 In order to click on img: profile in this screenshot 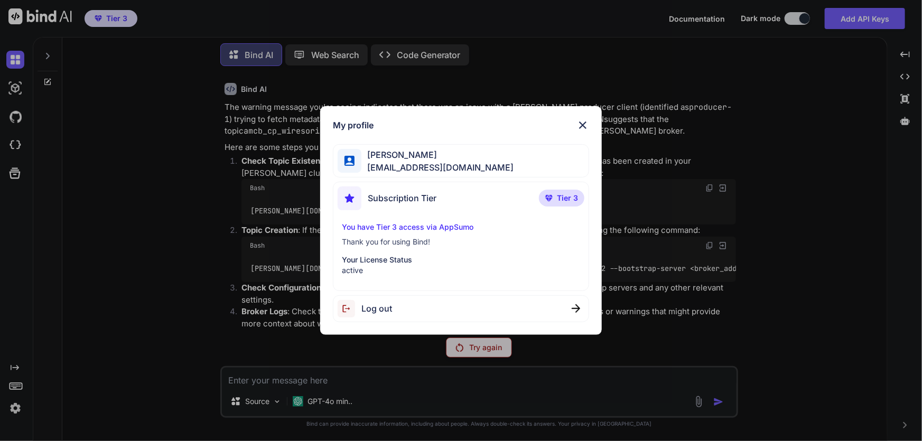, I will do `click(349, 161)`.